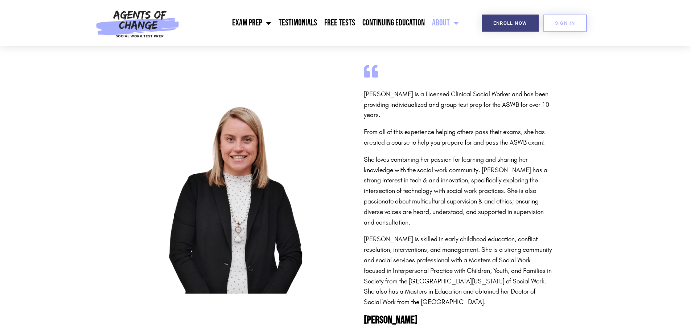  Describe the element at coordinates (252, 23) in the screenshot. I see `a: Exam Prep` at that location.